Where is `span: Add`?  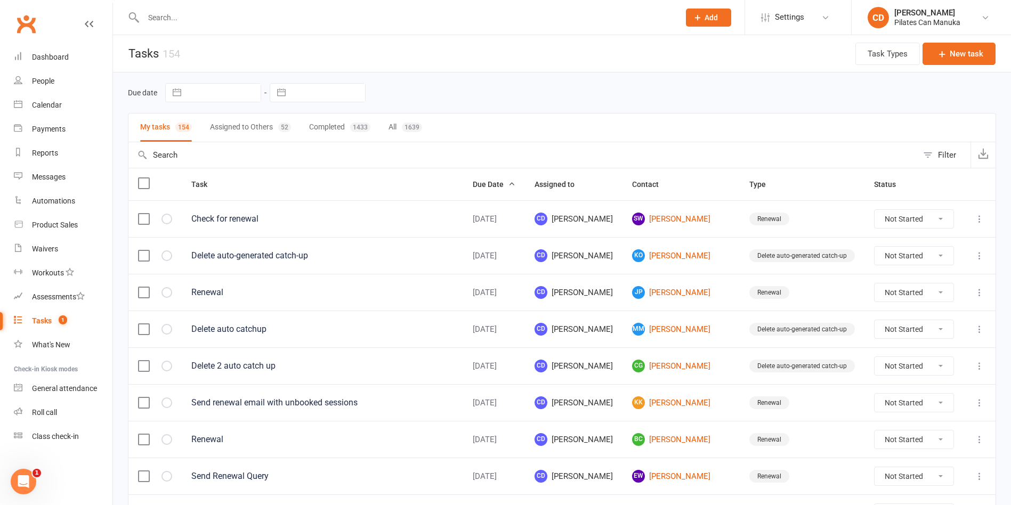
span: Add is located at coordinates (711, 18).